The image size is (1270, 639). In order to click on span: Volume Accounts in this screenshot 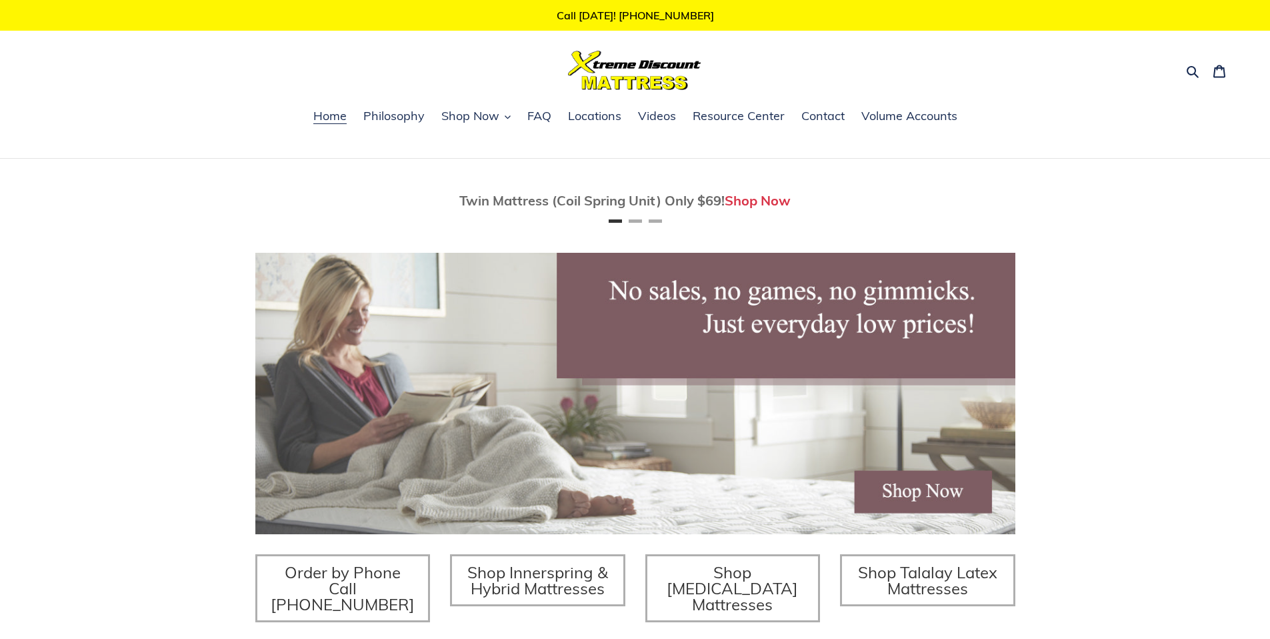, I will do `click(910, 116)`.